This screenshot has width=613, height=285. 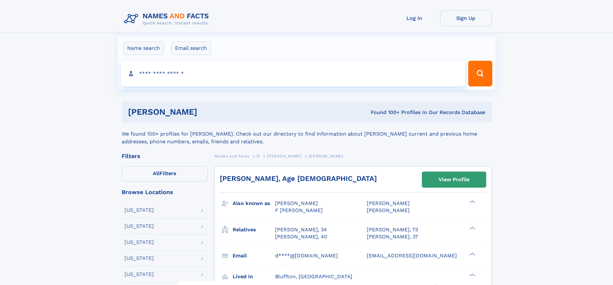 What do you see at coordinates (254, 230) in the screenshot?
I see `h3: Relatives` at bounding box center [254, 230].